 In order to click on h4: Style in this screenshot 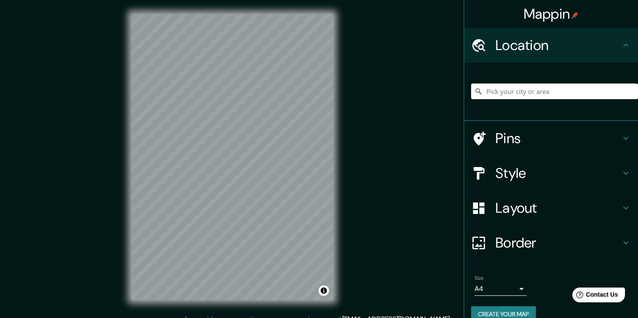, I will do `click(558, 173)`.